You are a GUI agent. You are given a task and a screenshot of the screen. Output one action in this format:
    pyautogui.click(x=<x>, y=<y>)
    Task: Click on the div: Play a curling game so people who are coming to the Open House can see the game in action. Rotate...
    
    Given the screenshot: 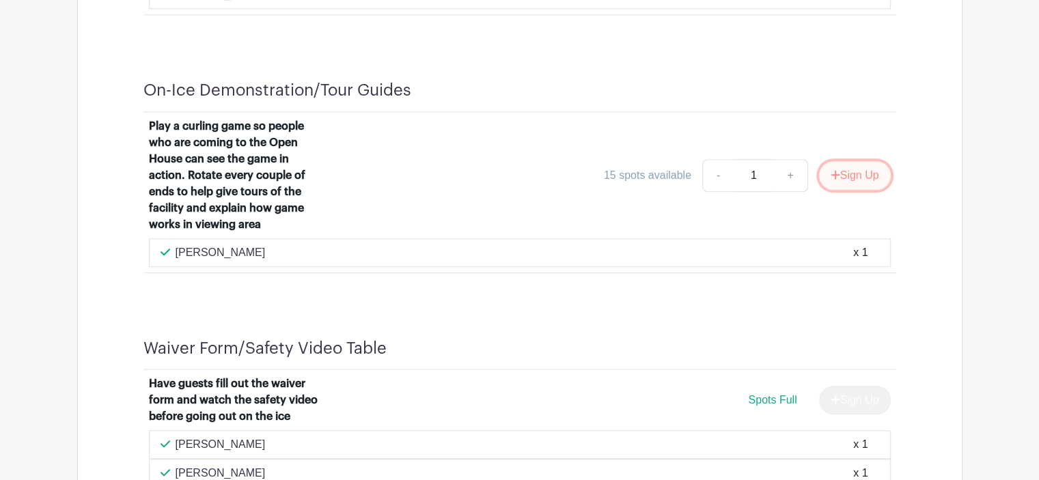 What is the action you would take?
    pyautogui.click(x=234, y=175)
    